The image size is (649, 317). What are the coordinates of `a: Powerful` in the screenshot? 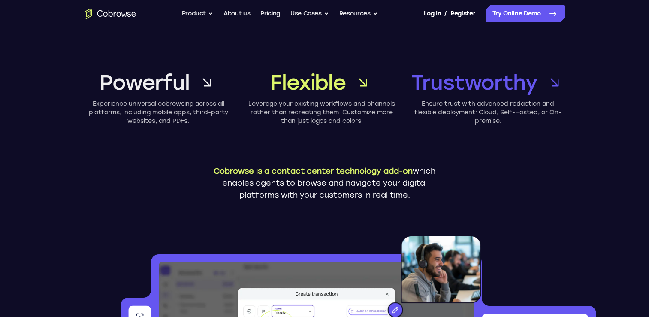 It's located at (158, 82).